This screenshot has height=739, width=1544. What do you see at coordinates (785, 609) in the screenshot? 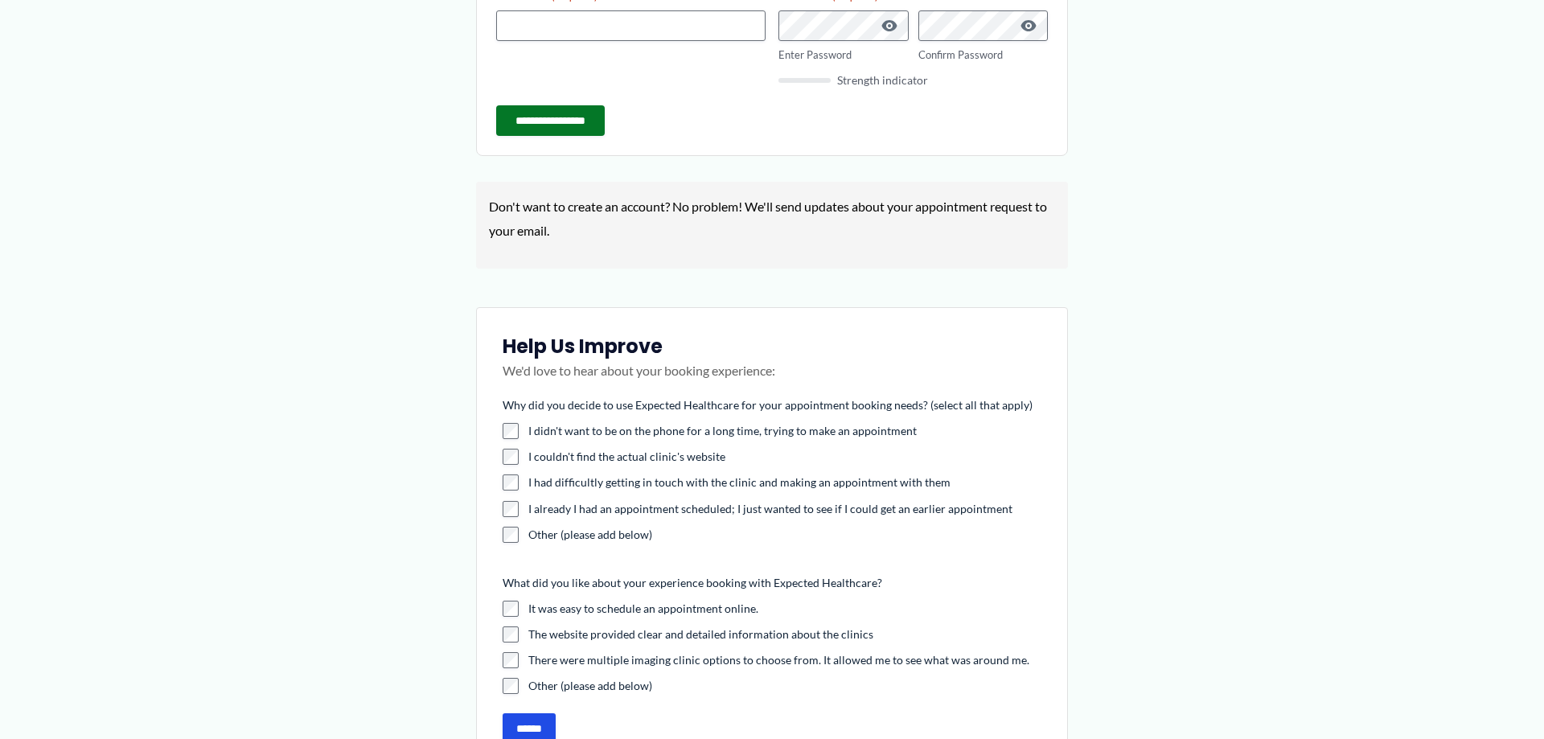
I see `label: It was easy to schedule an appointment online.` at bounding box center [785, 609].